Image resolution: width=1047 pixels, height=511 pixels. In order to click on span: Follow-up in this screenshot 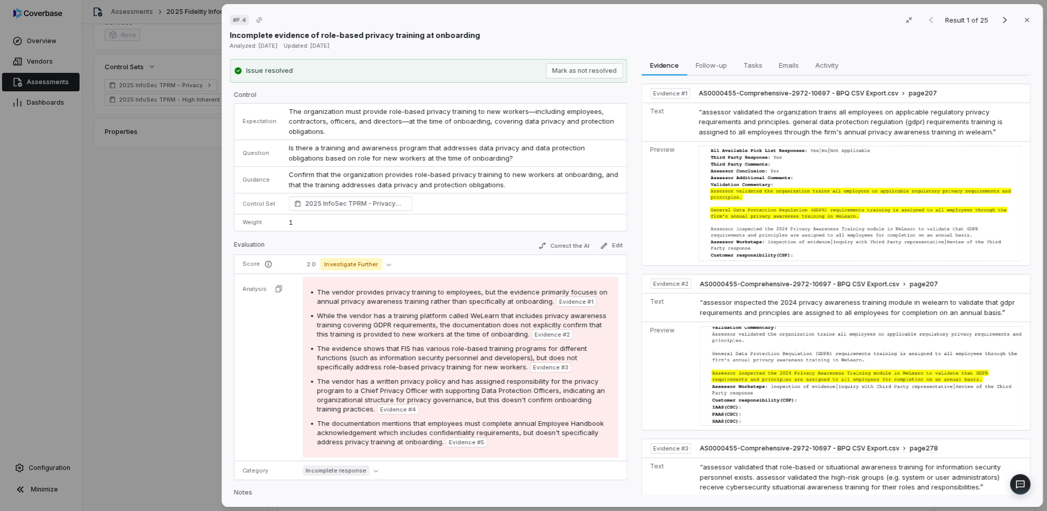, I will do `click(711, 65)`.